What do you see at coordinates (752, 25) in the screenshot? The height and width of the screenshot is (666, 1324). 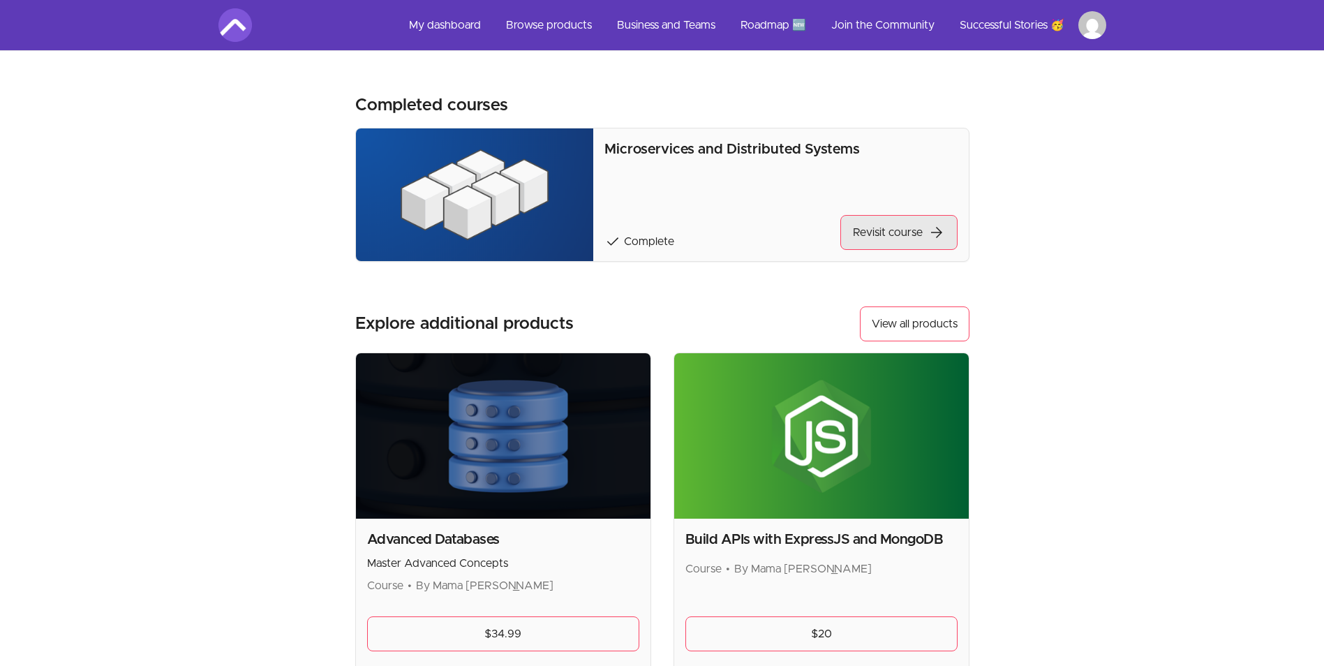 I see `nav: Main` at bounding box center [752, 25].